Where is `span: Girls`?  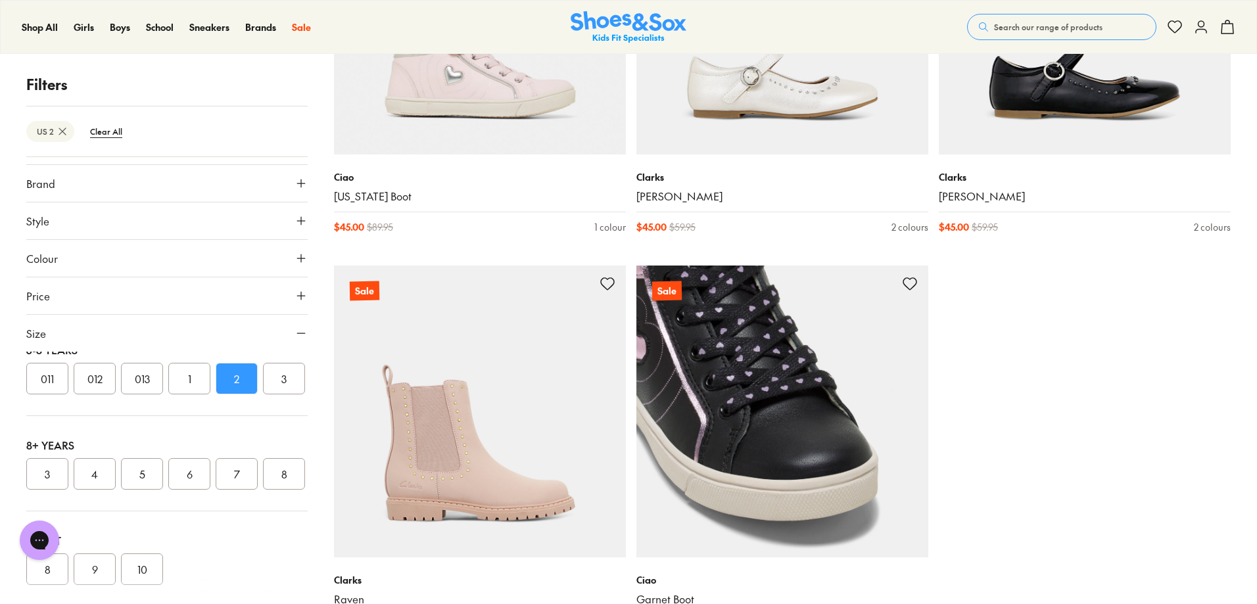 span: Girls is located at coordinates (84, 27).